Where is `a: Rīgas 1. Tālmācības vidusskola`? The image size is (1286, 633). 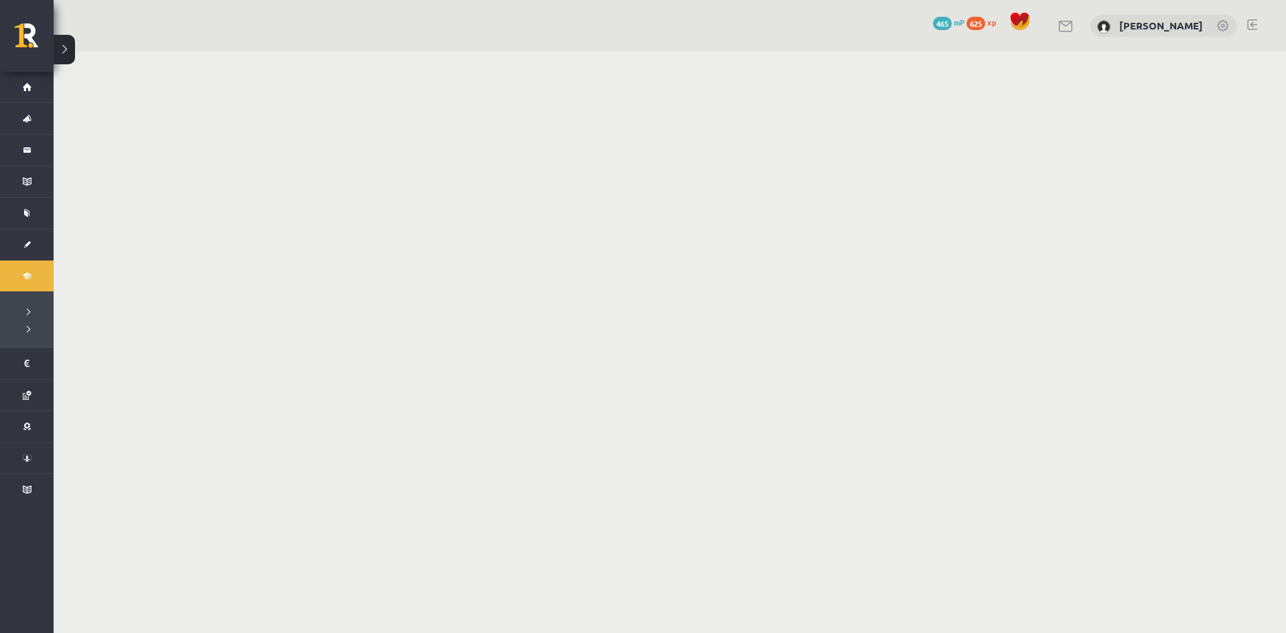 a: Rīgas 1. Tālmācības vidusskola is located at coordinates (34, 40).